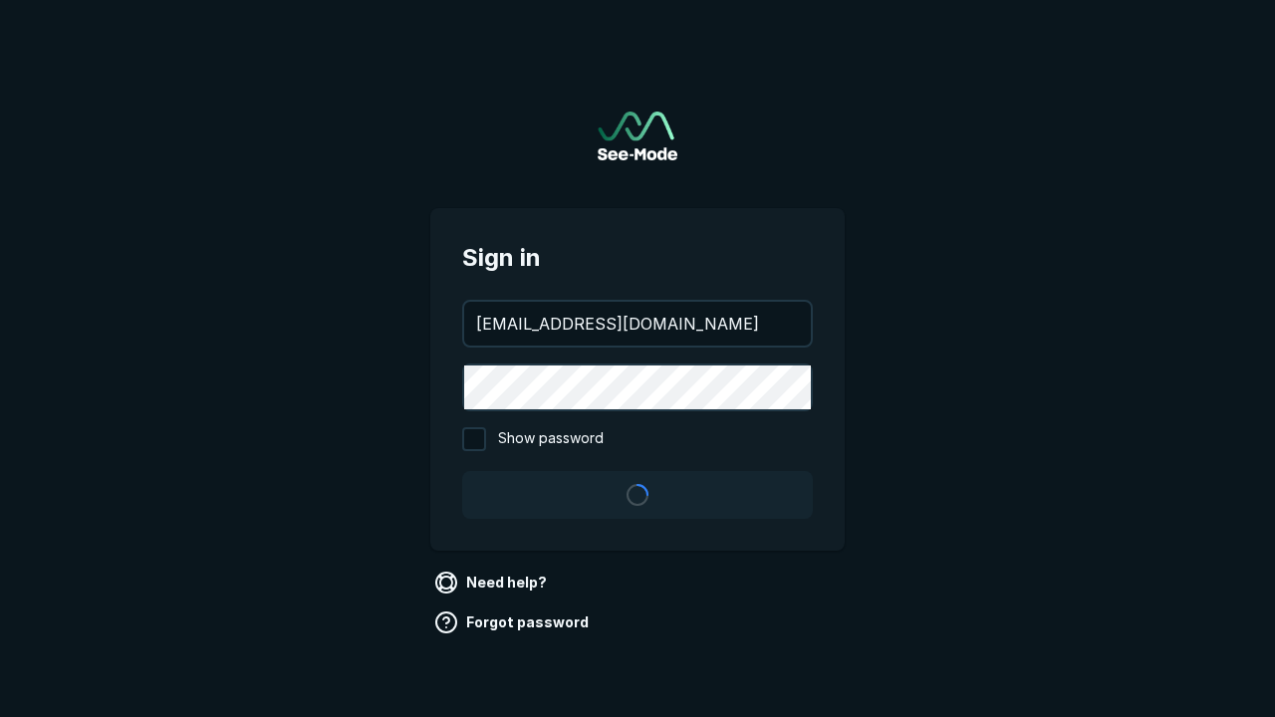  What do you see at coordinates (513, 622) in the screenshot?
I see `a: Forgot password` at bounding box center [513, 622].